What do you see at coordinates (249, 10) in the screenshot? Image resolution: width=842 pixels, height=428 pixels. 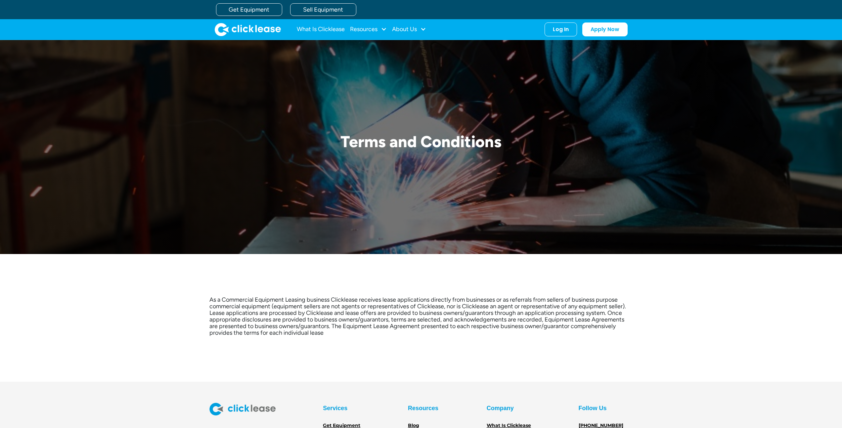 I see `a: Get Equipment` at bounding box center [249, 10].